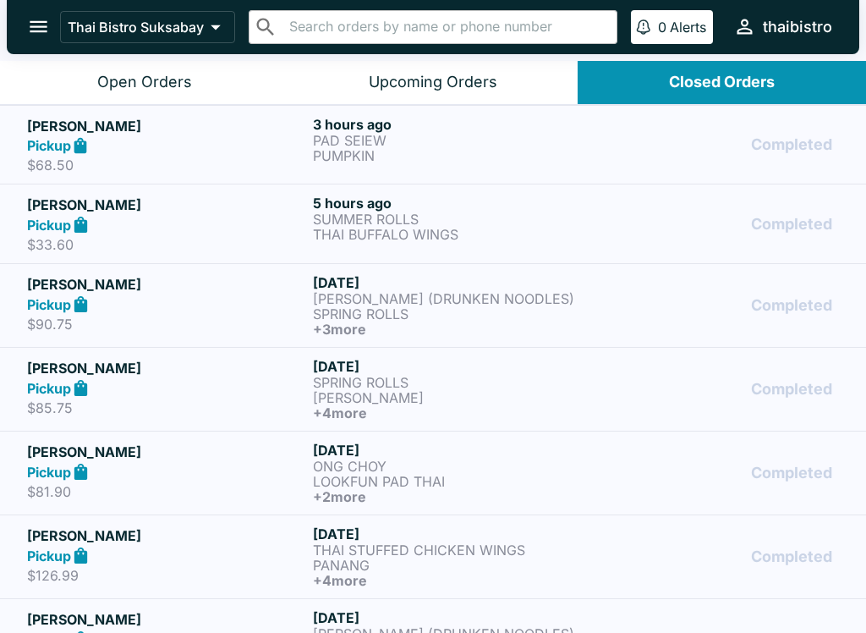  What do you see at coordinates (798, 27) in the screenshot?
I see `div: thaibistro` at bounding box center [798, 27].